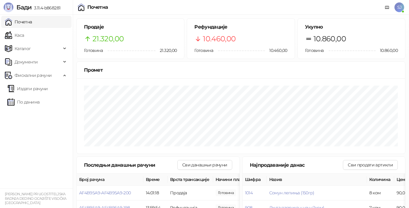 The width and height of the screenshot is (409, 208). I want to click on span: 5.230,00, so click(226, 192).